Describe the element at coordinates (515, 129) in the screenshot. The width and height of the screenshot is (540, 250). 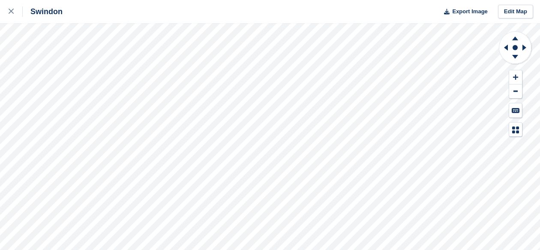
I see `button: Map Legend` at that location.